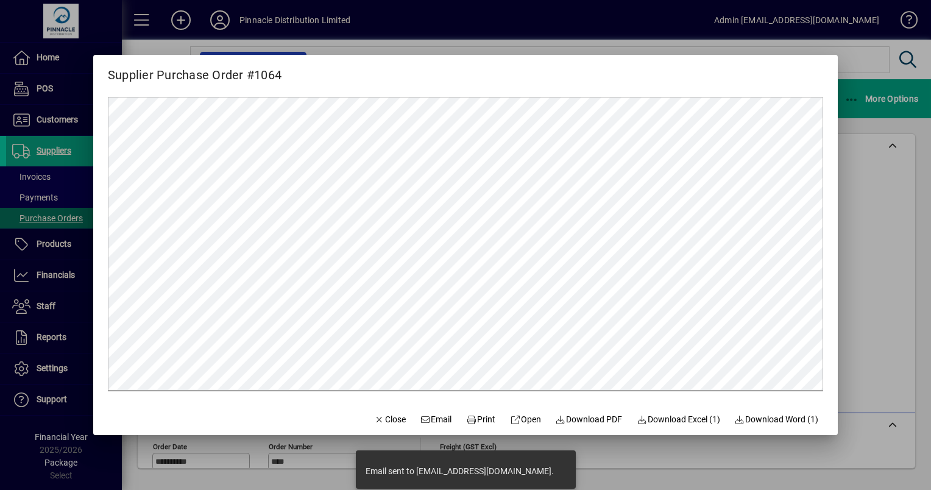  What do you see at coordinates (481, 419) in the screenshot?
I see `button: Print` at bounding box center [481, 419].